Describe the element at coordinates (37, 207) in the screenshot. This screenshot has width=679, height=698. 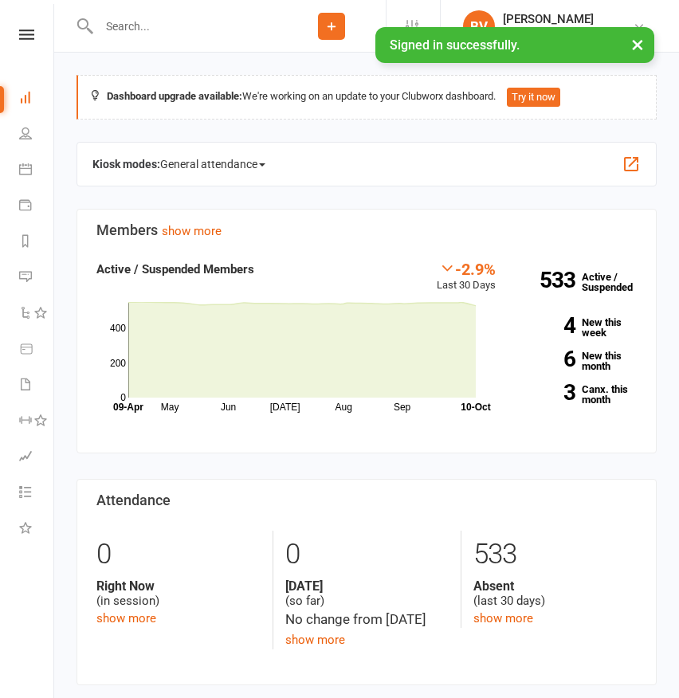
I see `a: Payments` at that location.